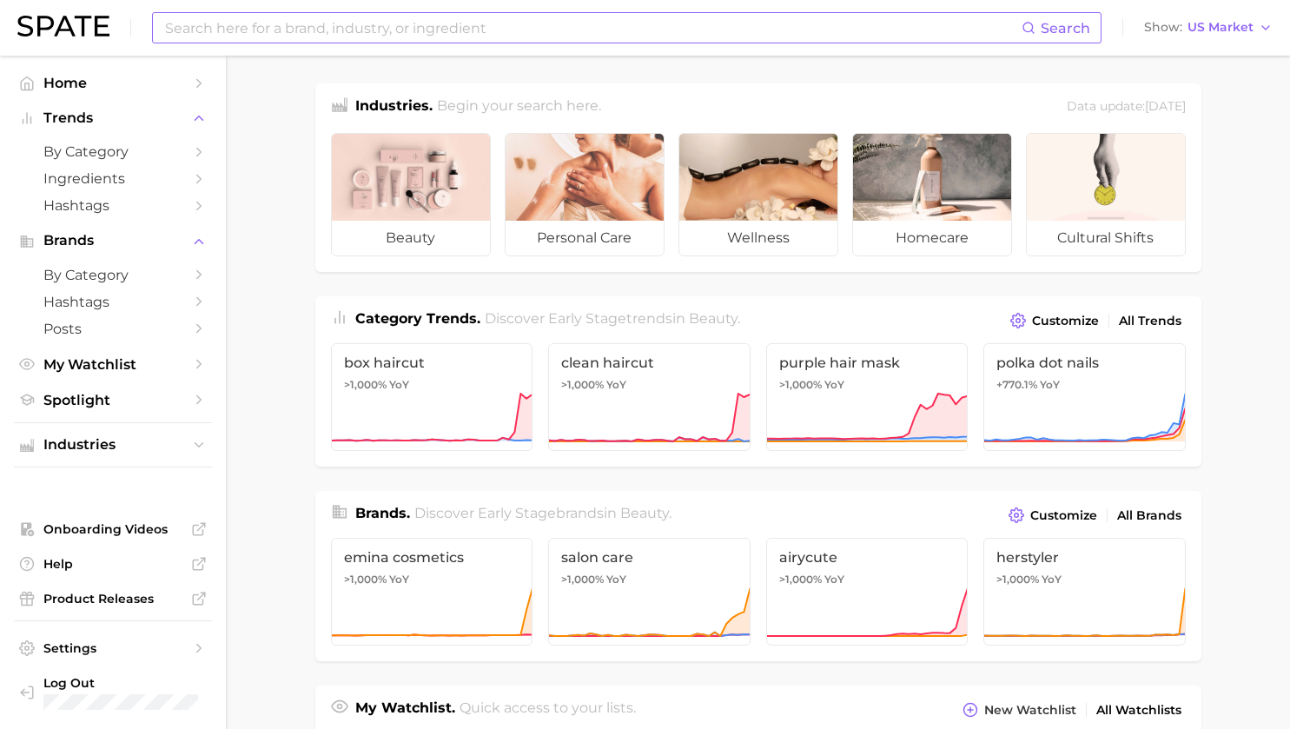  I want to click on span: Help, so click(113, 564).